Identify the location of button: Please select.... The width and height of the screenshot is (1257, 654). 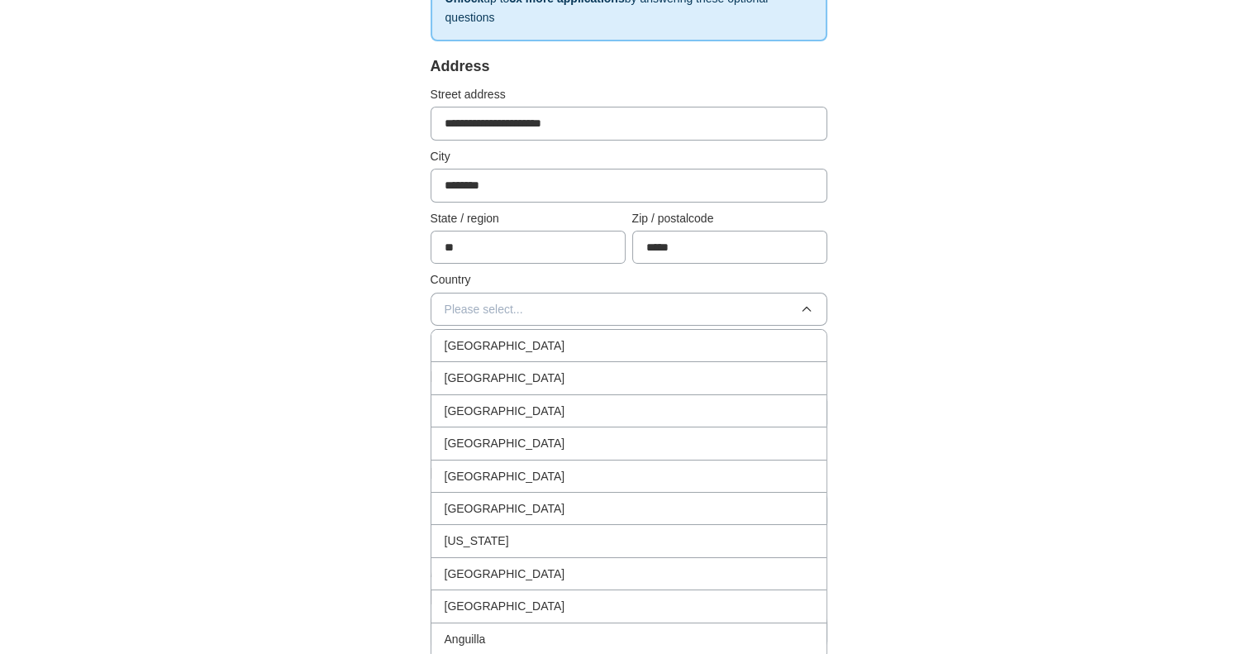
(629, 309).